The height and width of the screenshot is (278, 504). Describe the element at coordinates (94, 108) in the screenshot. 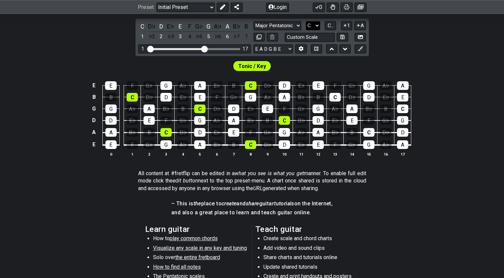

I see `td: G` at that location.